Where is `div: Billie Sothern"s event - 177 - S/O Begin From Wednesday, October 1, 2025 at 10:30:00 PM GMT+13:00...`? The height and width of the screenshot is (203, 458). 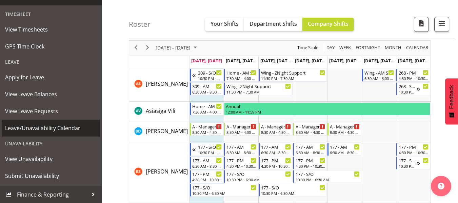
div: Billie Sothern"s event - 177 - S/O Begin From Wednesday, October 1, 2025 at 10:30:00 PM GMT+13:00... is located at coordinates (292, 190).